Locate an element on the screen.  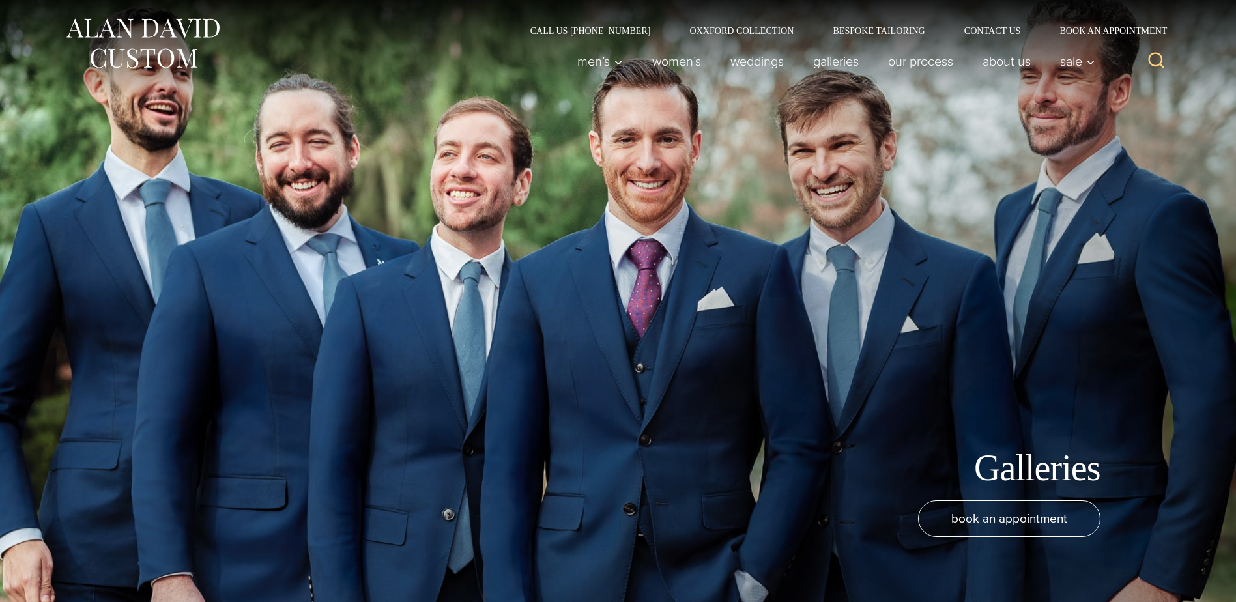
a: book an appointment is located at coordinates (1010, 519).